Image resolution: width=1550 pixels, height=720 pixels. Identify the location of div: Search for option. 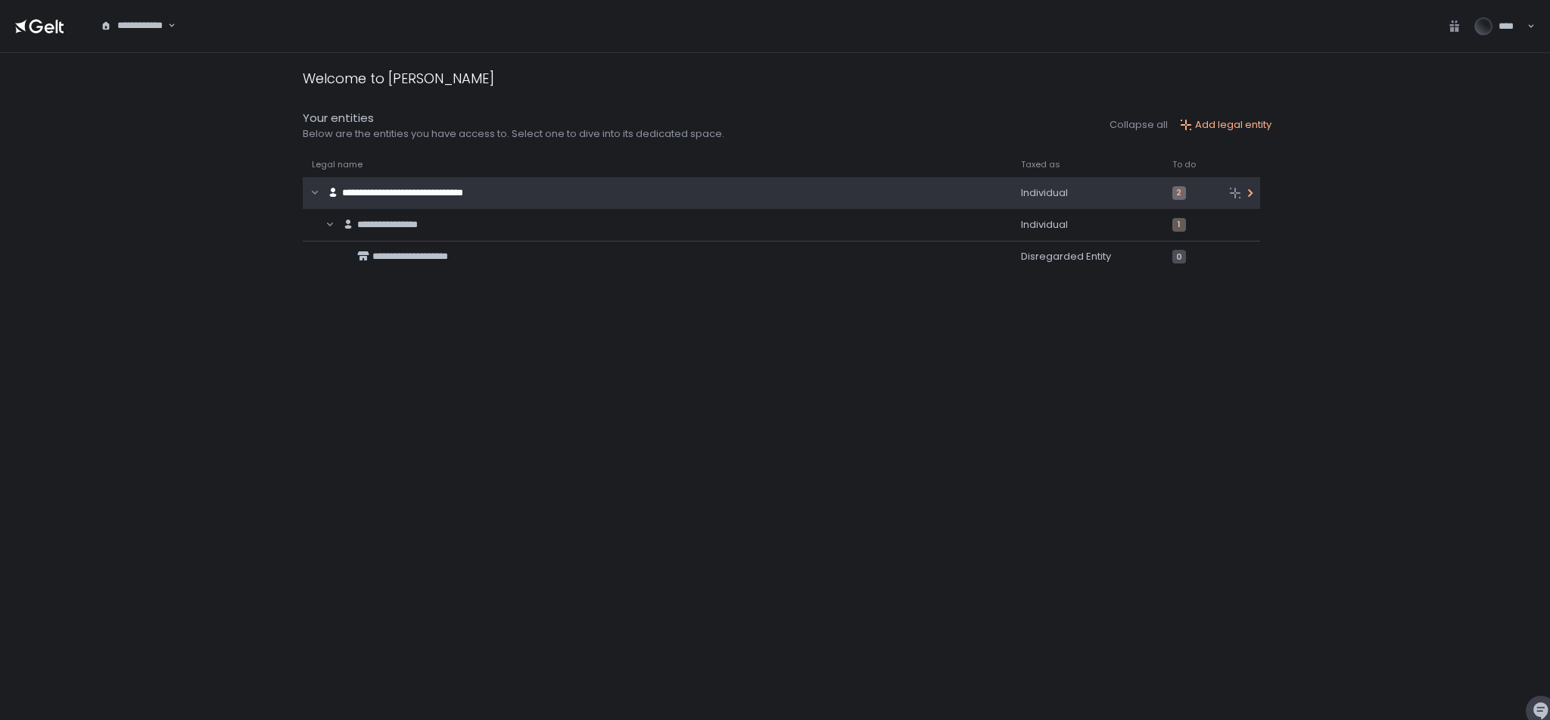
(133, 26).